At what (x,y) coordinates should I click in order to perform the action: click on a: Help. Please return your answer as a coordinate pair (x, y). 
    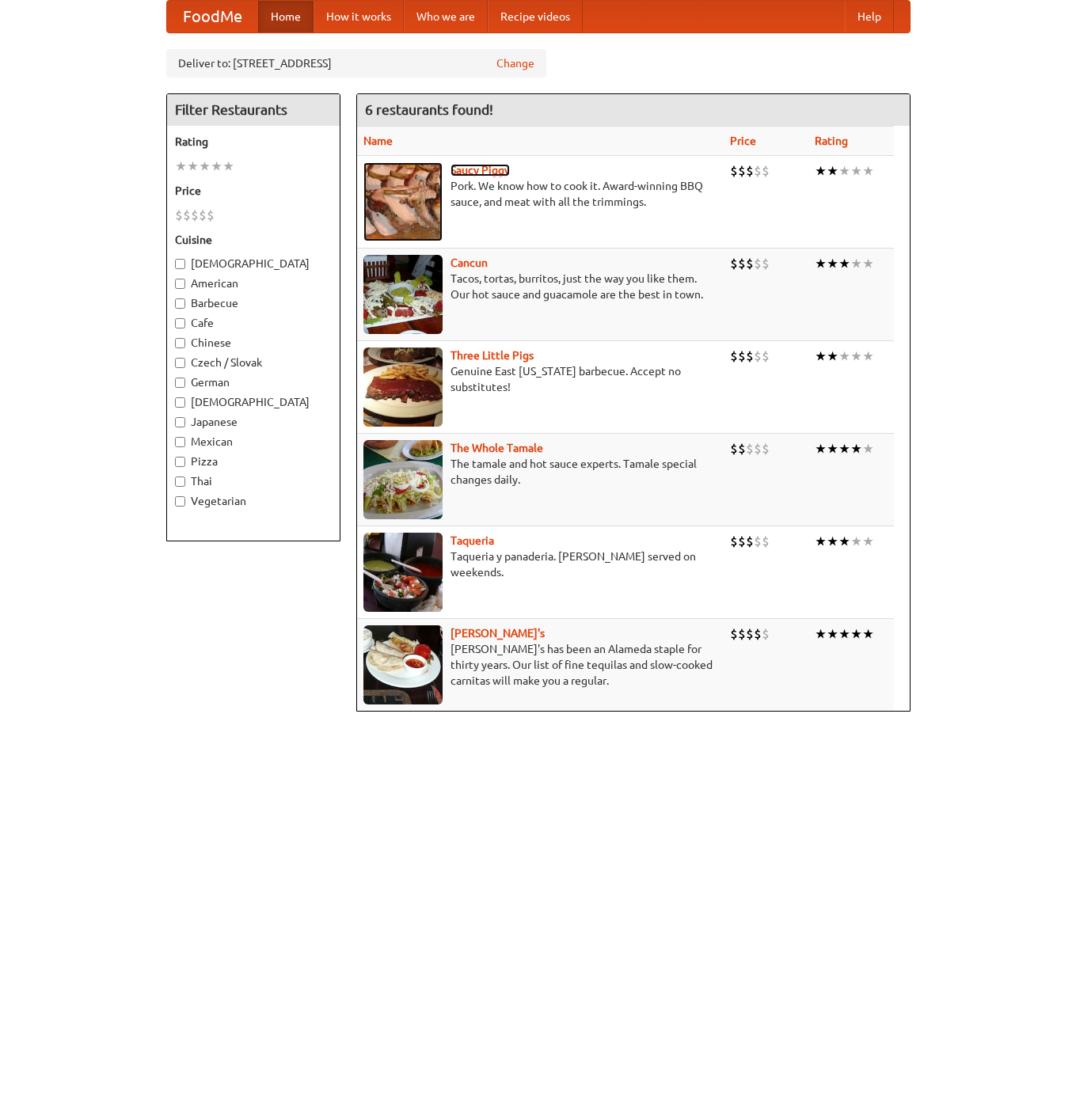
    Looking at the image, I should click on (869, 16).